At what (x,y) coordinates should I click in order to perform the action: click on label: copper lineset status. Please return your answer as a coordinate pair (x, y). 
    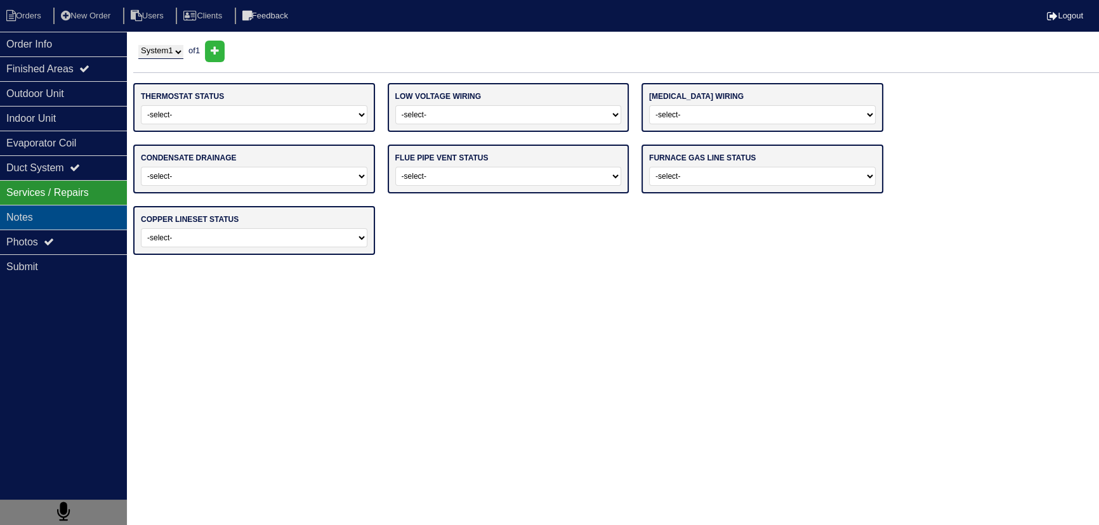
    Looking at the image, I should click on (190, 220).